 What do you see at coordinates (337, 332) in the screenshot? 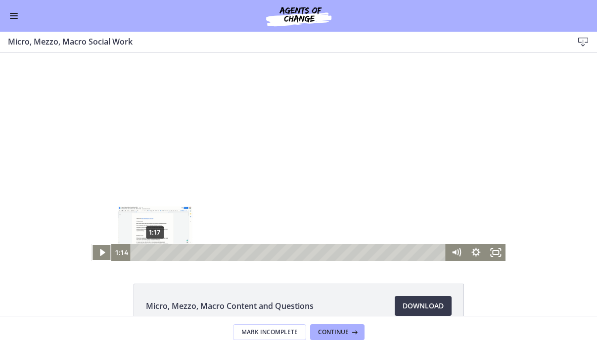
I see `button: Continue` at bounding box center [337, 332].